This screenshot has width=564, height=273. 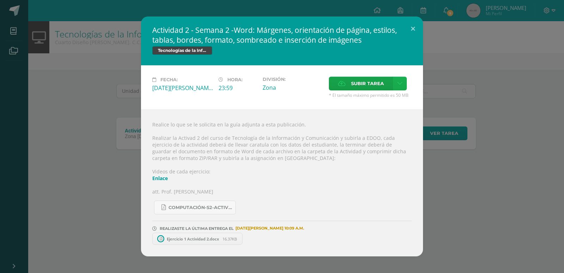 What do you see at coordinates (195, 207) in the screenshot?
I see `a: COMPUTACIÓN-S2-Actividad 2 -4TO DISEÑO Y FINANZAS-Combinación - Correspondencia y tabulaciones - ...` at bounding box center [195, 207].